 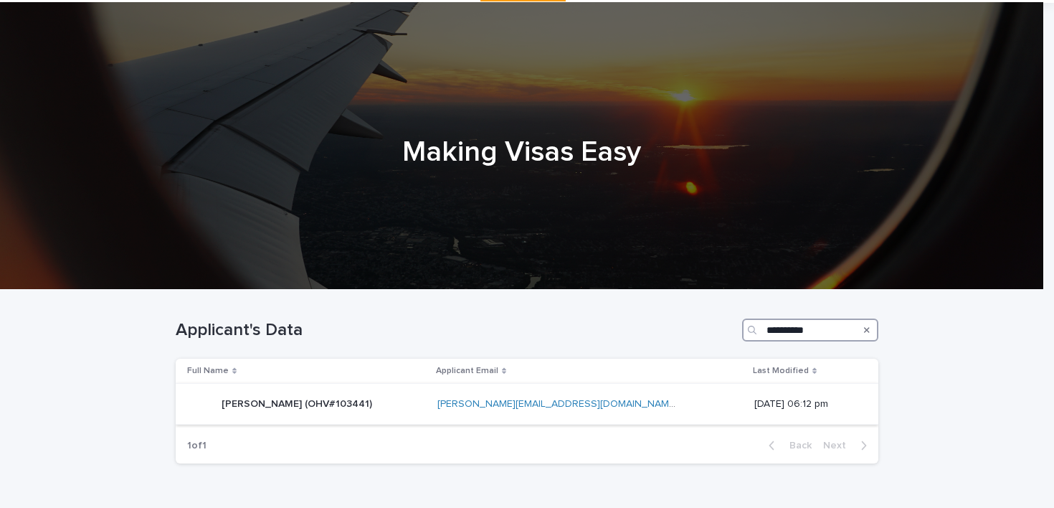 I want to click on span: Back, so click(x=796, y=445).